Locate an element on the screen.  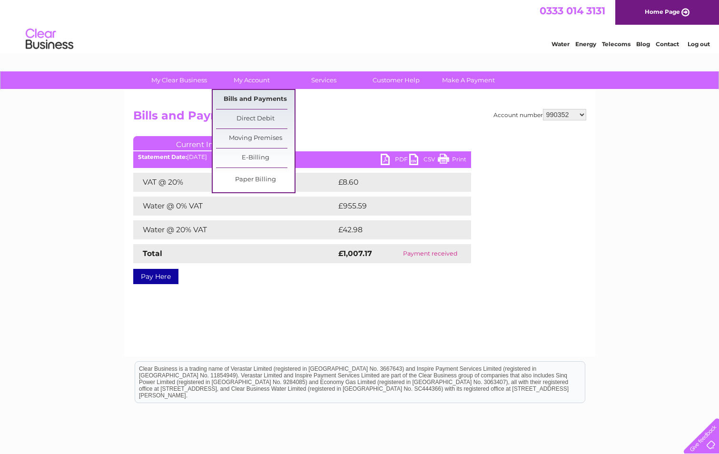
strong: £1,007.17 is located at coordinates (355, 253).